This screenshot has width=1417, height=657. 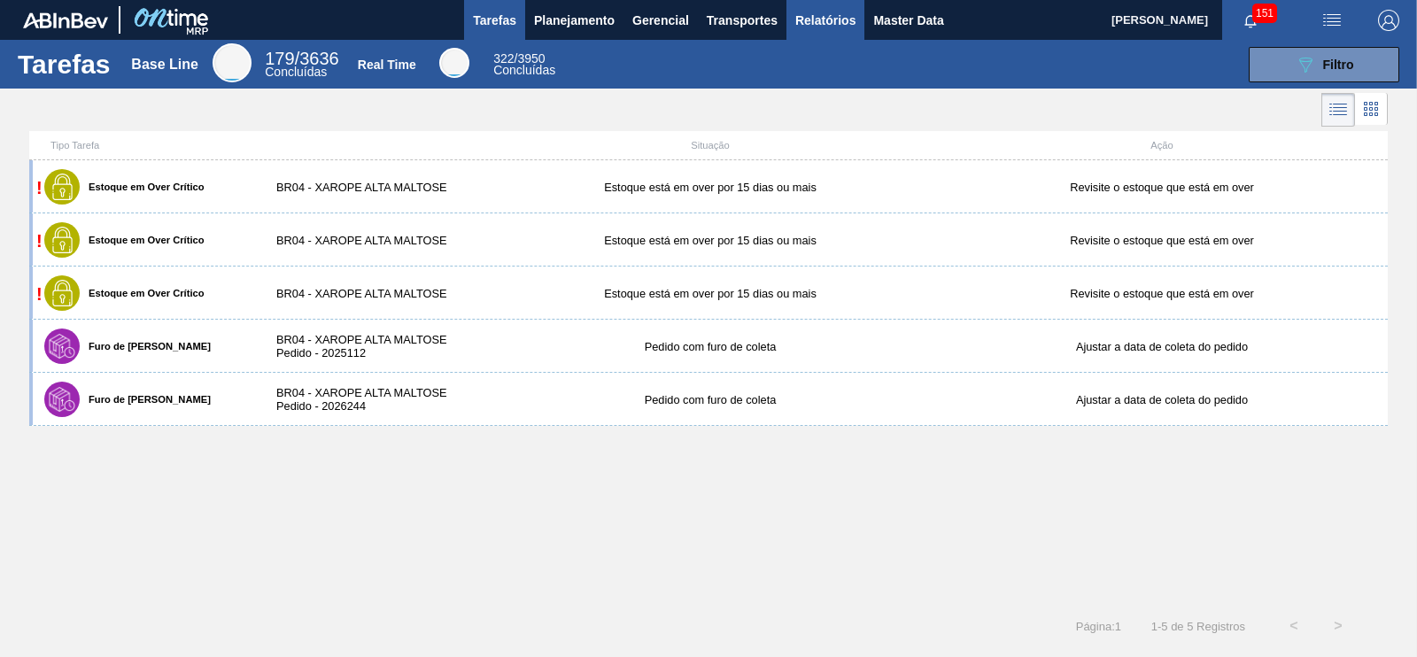 What do you see at coordinates (710, 145) in the screenshot?
I see `div: Situação` at bounding box center [710, 145].